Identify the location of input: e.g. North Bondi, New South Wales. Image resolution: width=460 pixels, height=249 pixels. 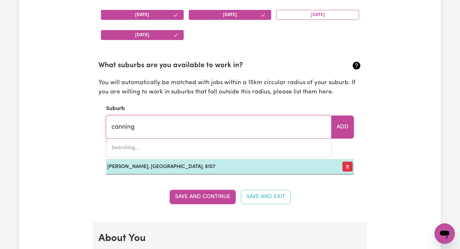
(219, 127).